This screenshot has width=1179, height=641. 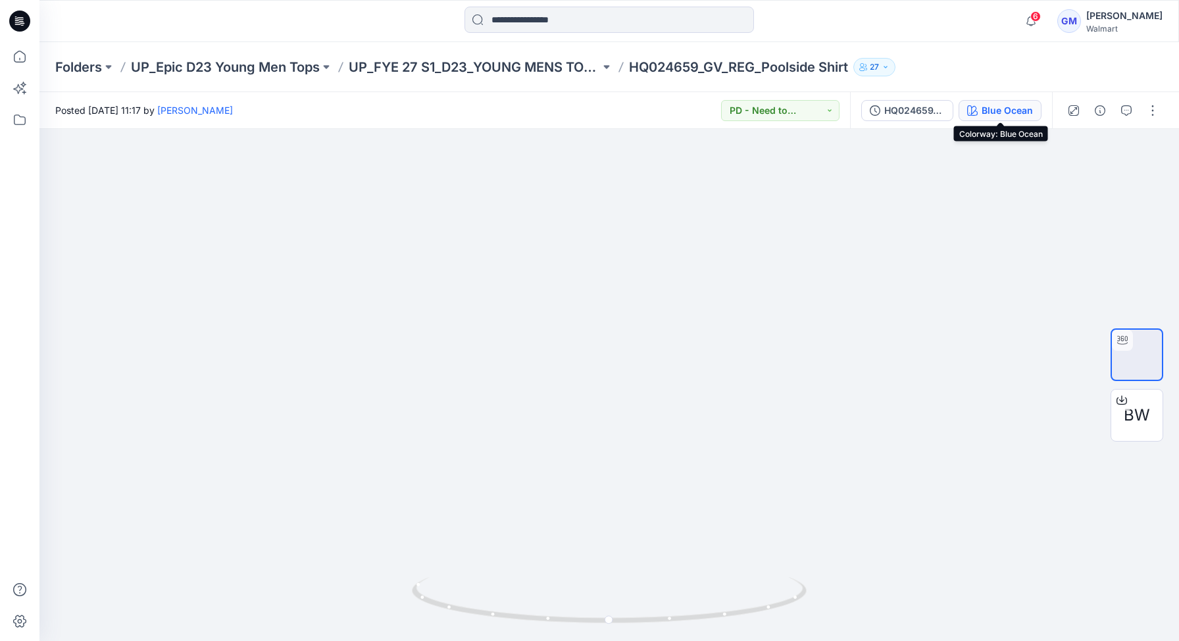 I want to click on button: Details, so click(x=1100, y=111).